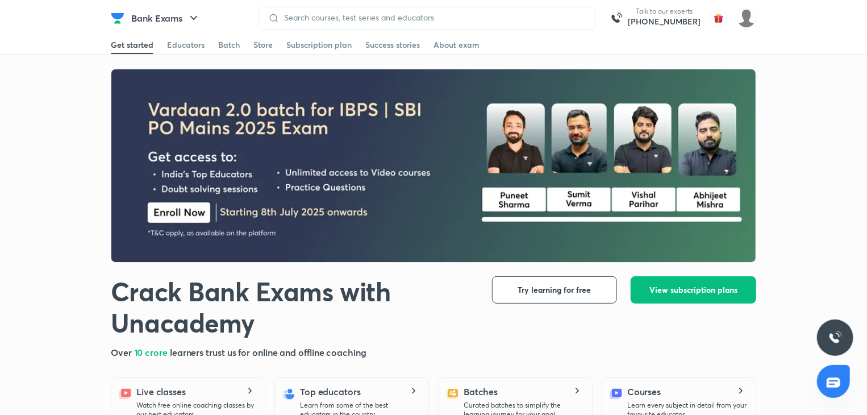 The height and width of the screenshot is (415, 867). Describe the element at coordinates (122, 352) in the screenshot. I see `span: Over` at that location.